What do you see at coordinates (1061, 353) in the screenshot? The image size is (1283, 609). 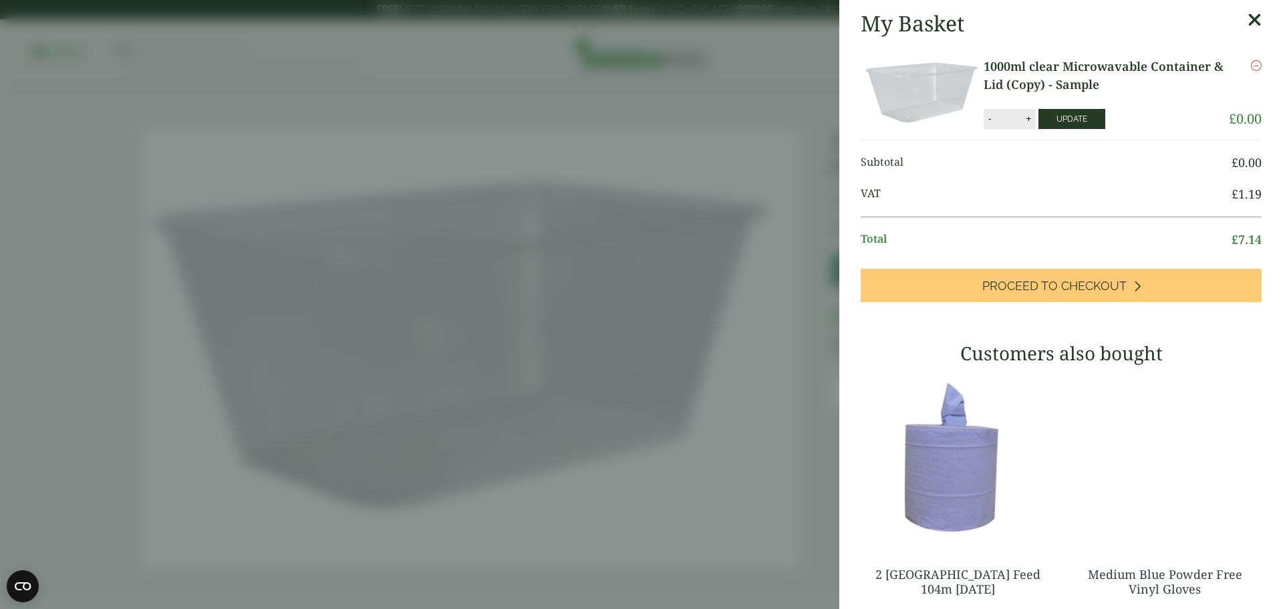 I see `h3: Customers also bought` at bounding box center [1061, 353].